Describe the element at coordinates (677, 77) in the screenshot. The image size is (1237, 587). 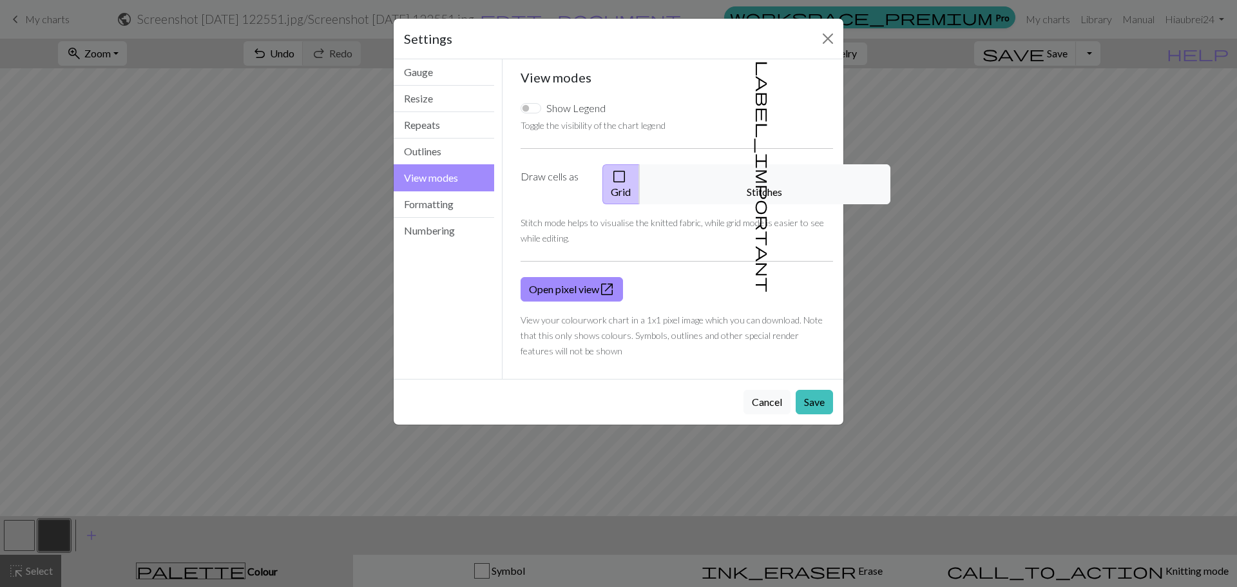
I see `h5: View modes` at that location.